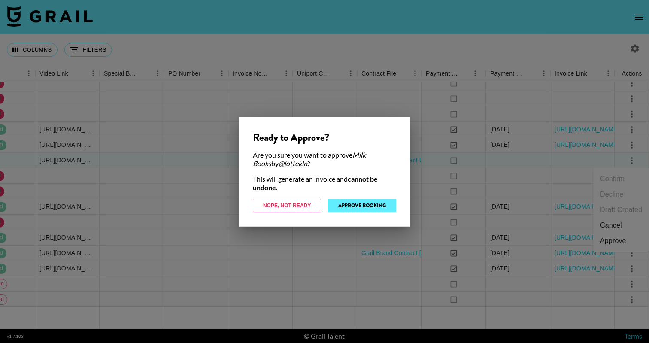  Describe the element at coordinates (325, 137) in the screenshot. I see `div: Ready to Approve?` at that location.